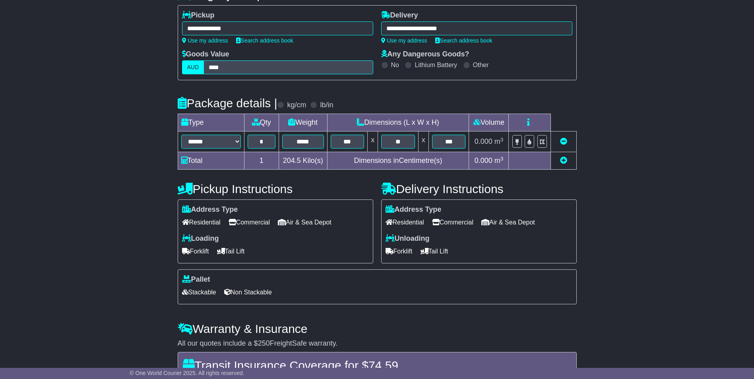 The height and width of the screenshot is (379, 754). What do you see at coordinates (563, 160) in the screenshot?
I see `a: Add new item` at bounding box center [563, 160].